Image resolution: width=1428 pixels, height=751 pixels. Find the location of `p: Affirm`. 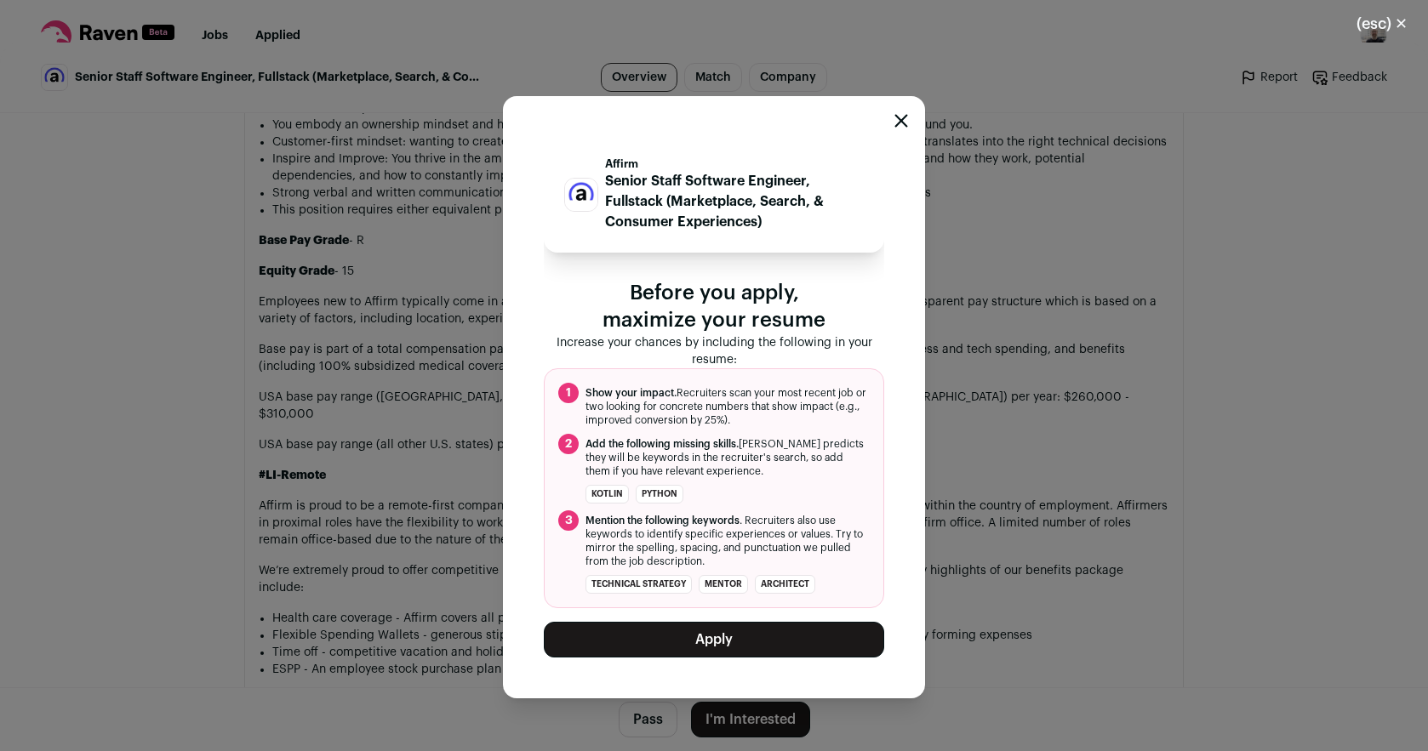

p: Affirm is located at coordinates (734, 164).